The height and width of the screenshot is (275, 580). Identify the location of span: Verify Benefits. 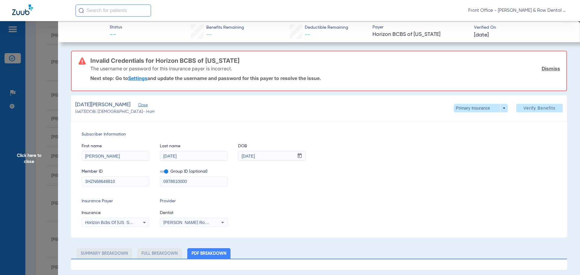
(540, 108).